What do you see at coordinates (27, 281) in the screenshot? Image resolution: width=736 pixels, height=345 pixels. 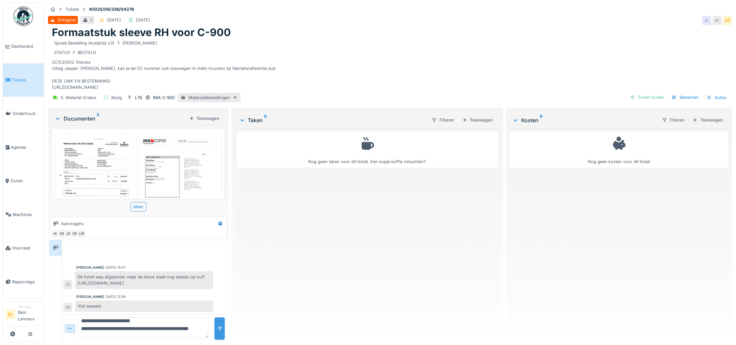 I see `span: Rapportage` at bounding box center [27, 281].